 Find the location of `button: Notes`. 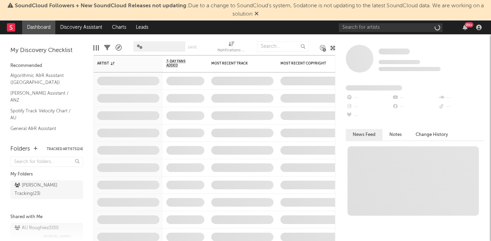

button: Notes is located at coordinates (396, 134).